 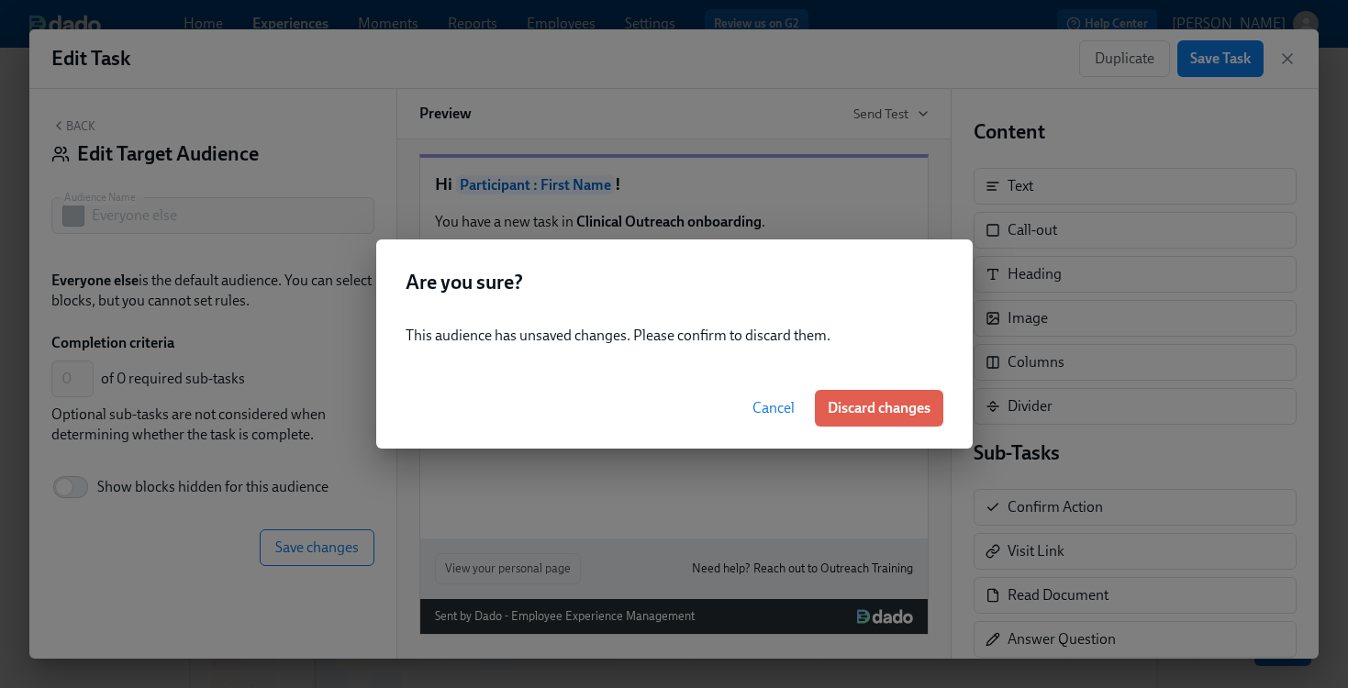 What do you see at coordinates (773, 408) in the screenshot?
I see `span: Cancel` at bounding box center [773, 408].